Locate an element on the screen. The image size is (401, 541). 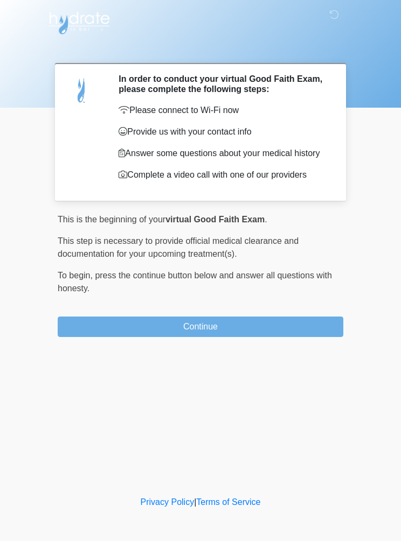
img: Agent Avatar is located at coordinates (82, 90).